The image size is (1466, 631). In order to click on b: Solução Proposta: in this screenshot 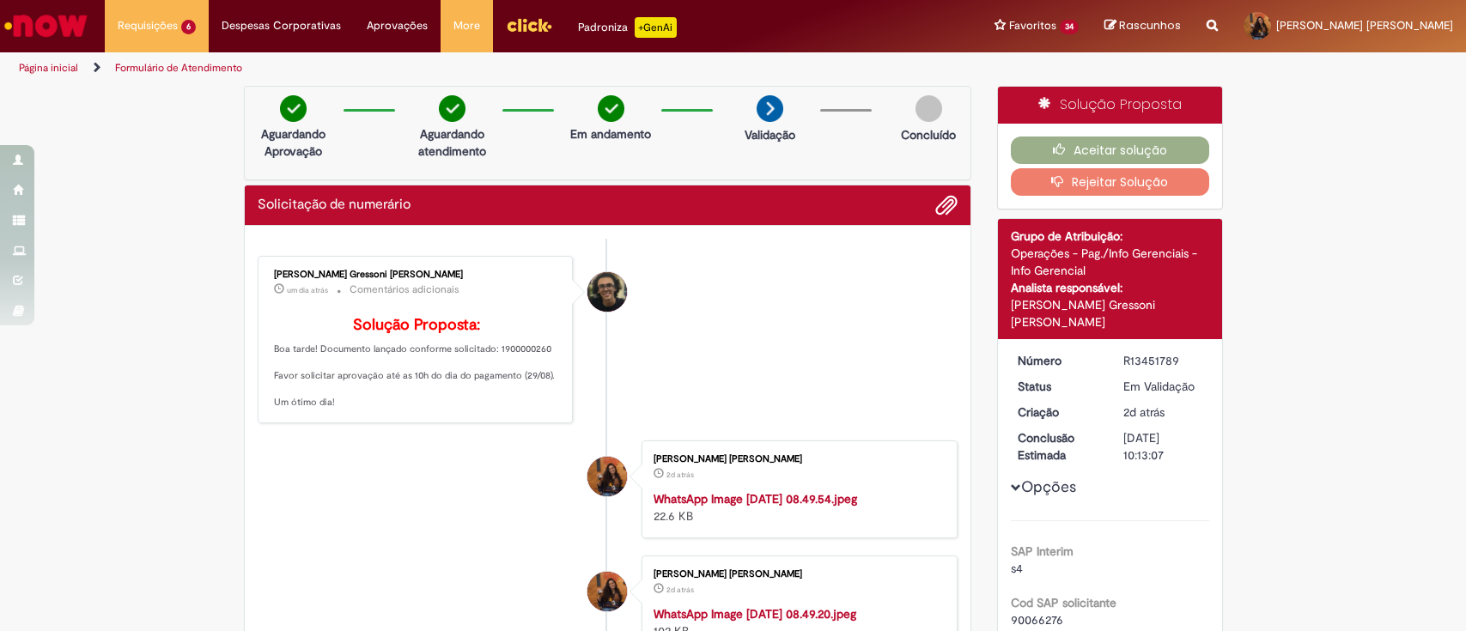, I will do `click(417, 325)`.